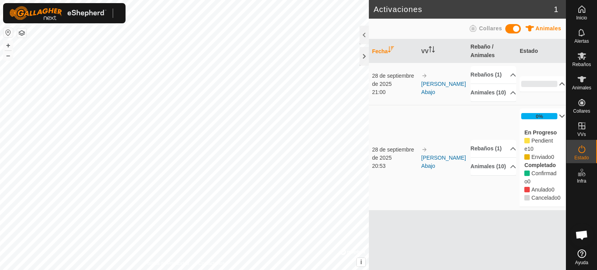 The image size is (597, 270). I want to click on div: 0%, so click(539, 84).